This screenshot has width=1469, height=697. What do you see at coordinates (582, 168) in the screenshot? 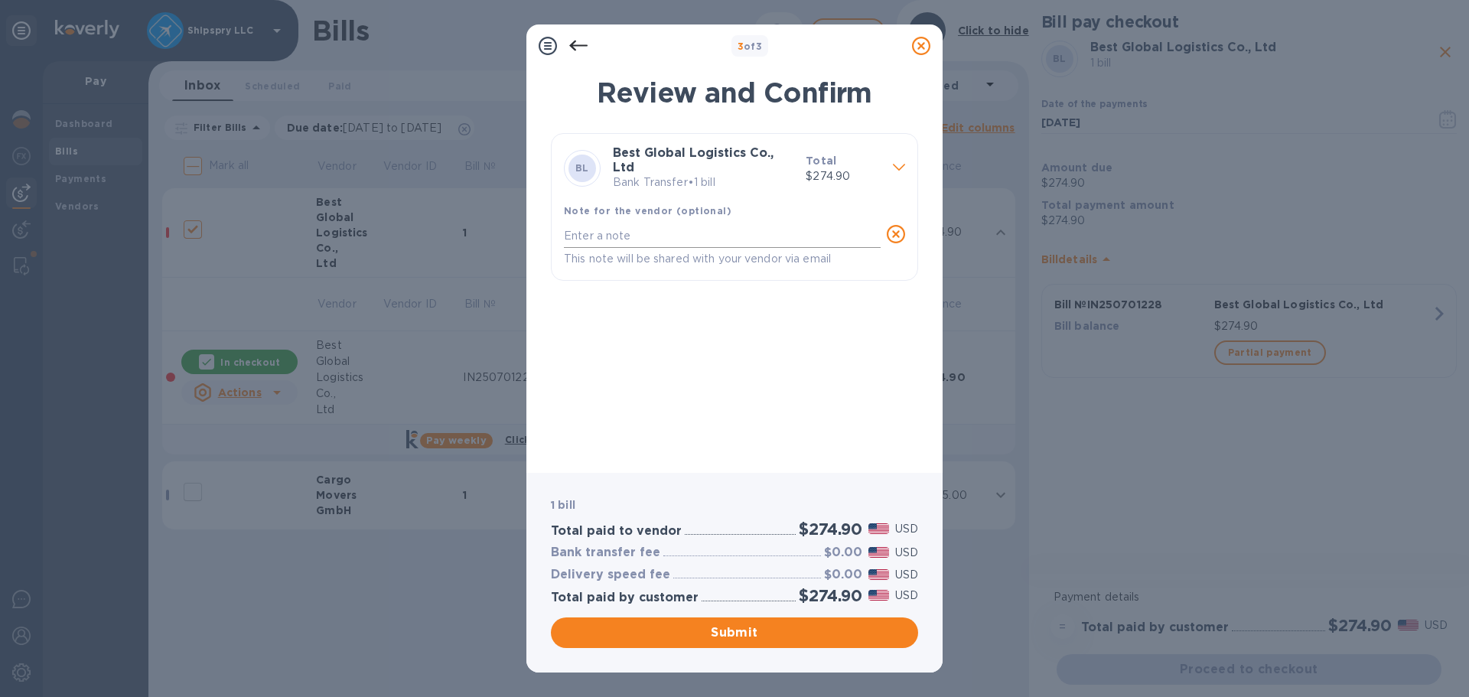
I see `b: BL` at bounding box center [582, 168].